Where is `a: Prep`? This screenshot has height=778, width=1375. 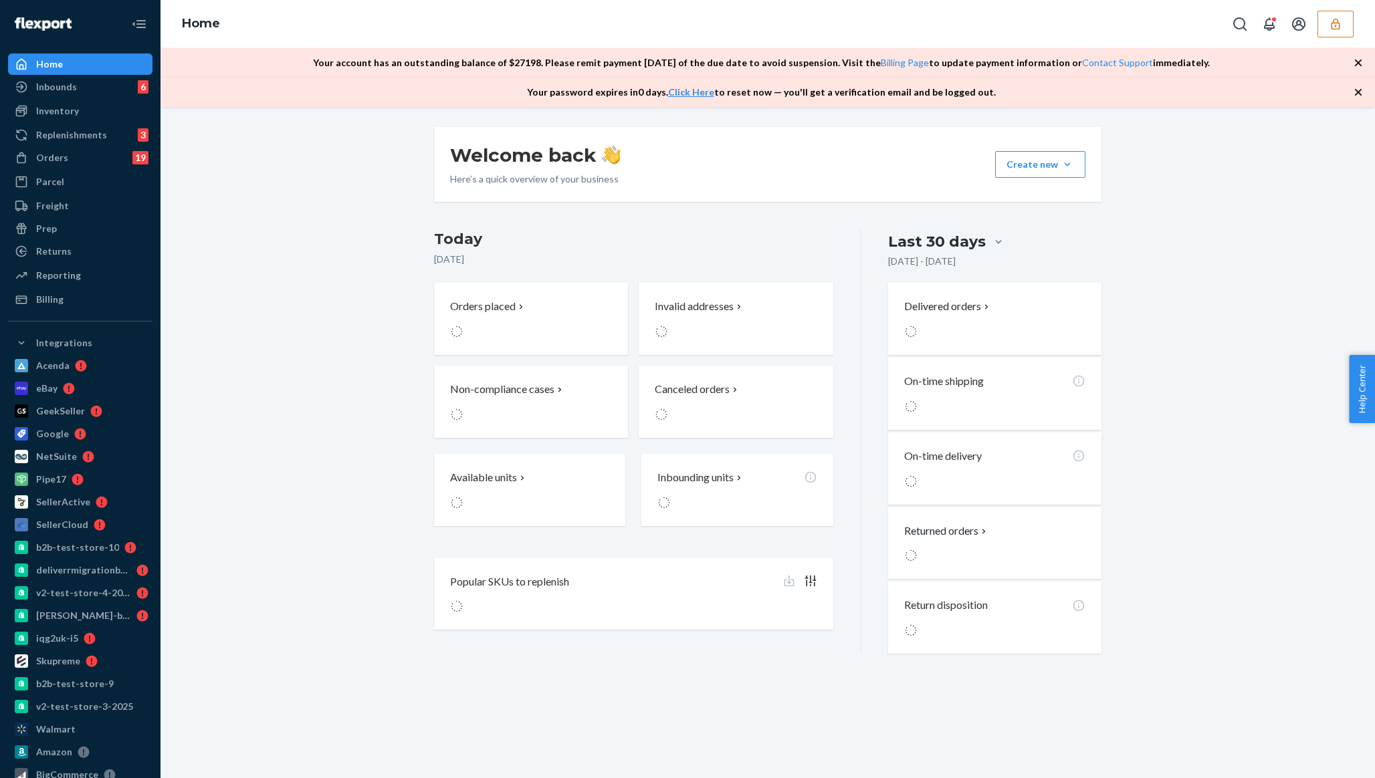
a: Prep is located at coordinates (80, 229).